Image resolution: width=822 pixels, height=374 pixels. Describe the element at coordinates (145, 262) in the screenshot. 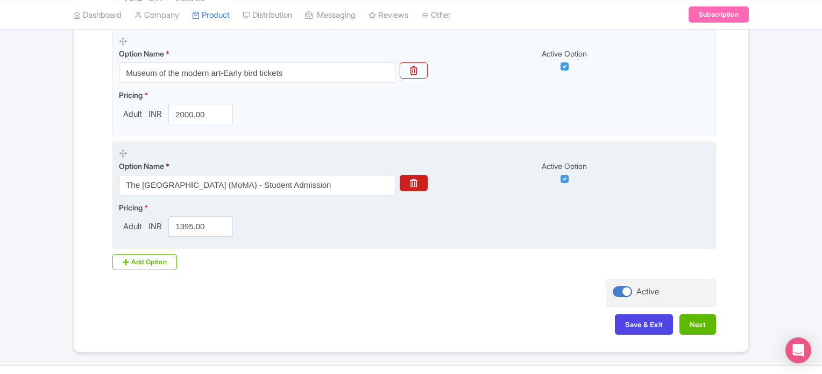

I see `div: Add Option` at that location.